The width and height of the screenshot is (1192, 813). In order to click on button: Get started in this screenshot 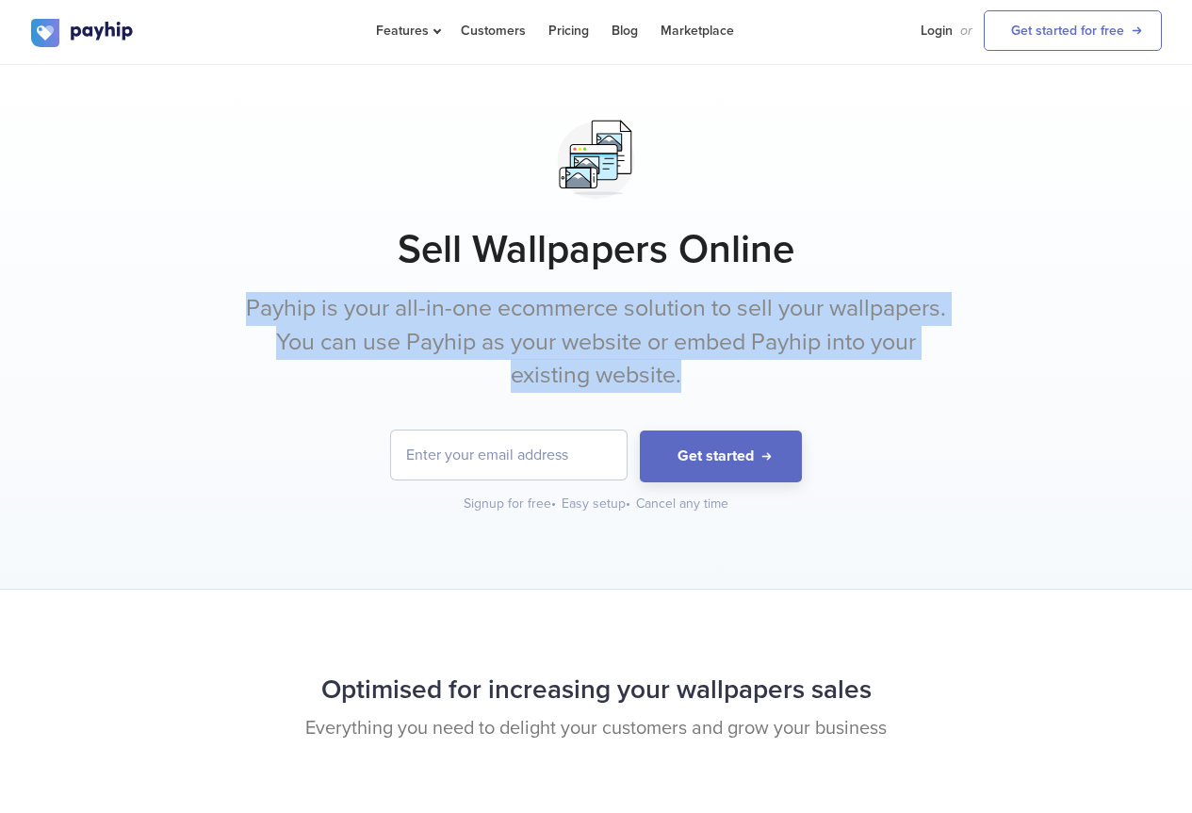, I will do `click(721, 456)`.